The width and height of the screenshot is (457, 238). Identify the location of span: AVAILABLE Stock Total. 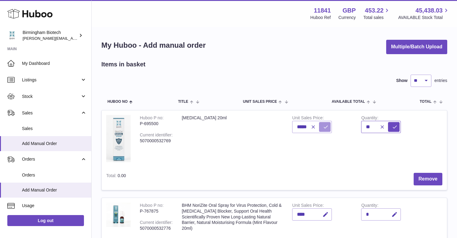
(424, 17).